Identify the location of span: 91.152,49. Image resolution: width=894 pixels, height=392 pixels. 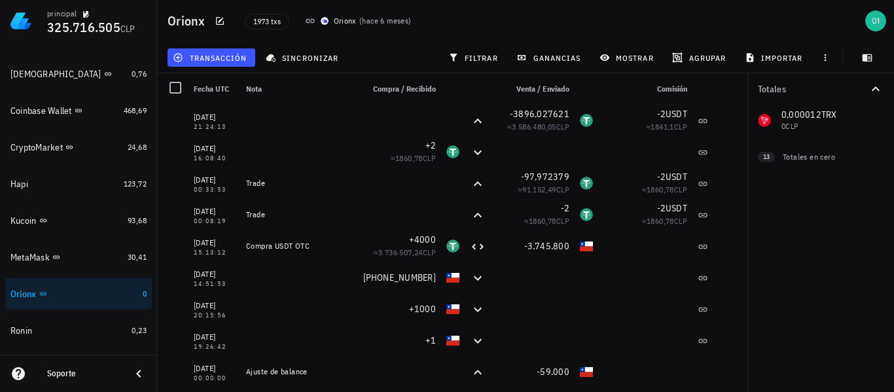
(539, 189).